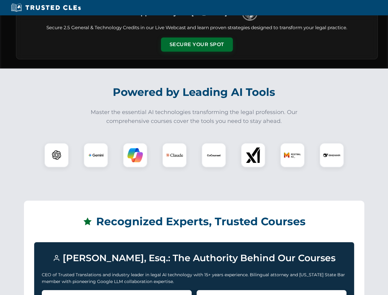 The width and height of the screenshot is (388, 295). I want to click on div: ChatGPT, so click(57, 155).